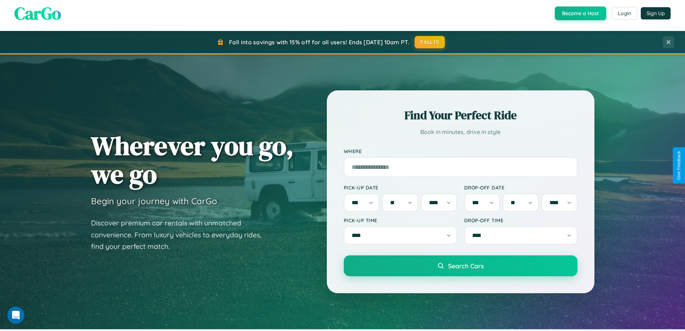 This screenshot has width=685, height=331. What do you see at coordinates (521, 187) in the screenshot?
I see `label: Drop-off Date` at bounding box center [521, 187].